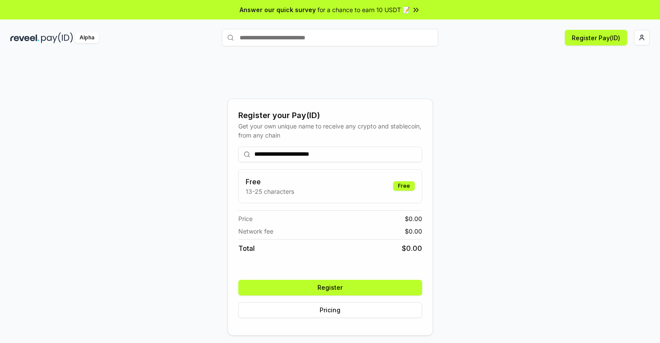 The width and height of the screenshot is (660, 343). Describe the element at coordinates (247, 248) in the screenshot. I see `span: Total` at that location.